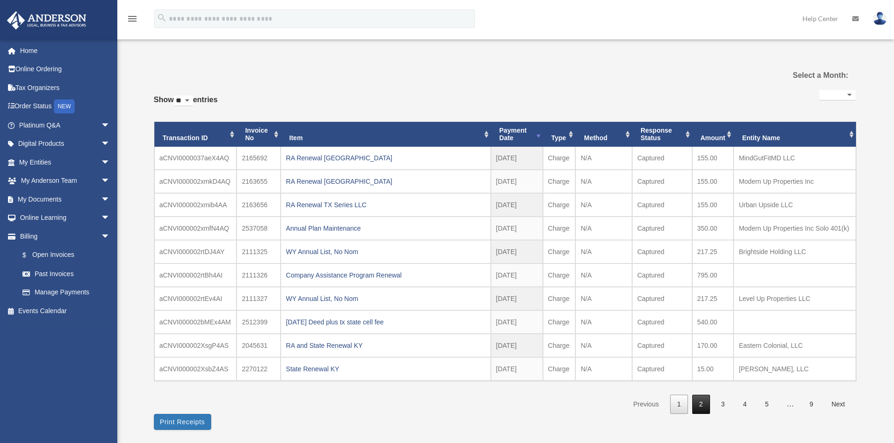 The height and width of the screenshot is (443, 894). Describe the element at coordinates (385, 369) in the screenshot. I see `div: State Renewal KY` at that location.